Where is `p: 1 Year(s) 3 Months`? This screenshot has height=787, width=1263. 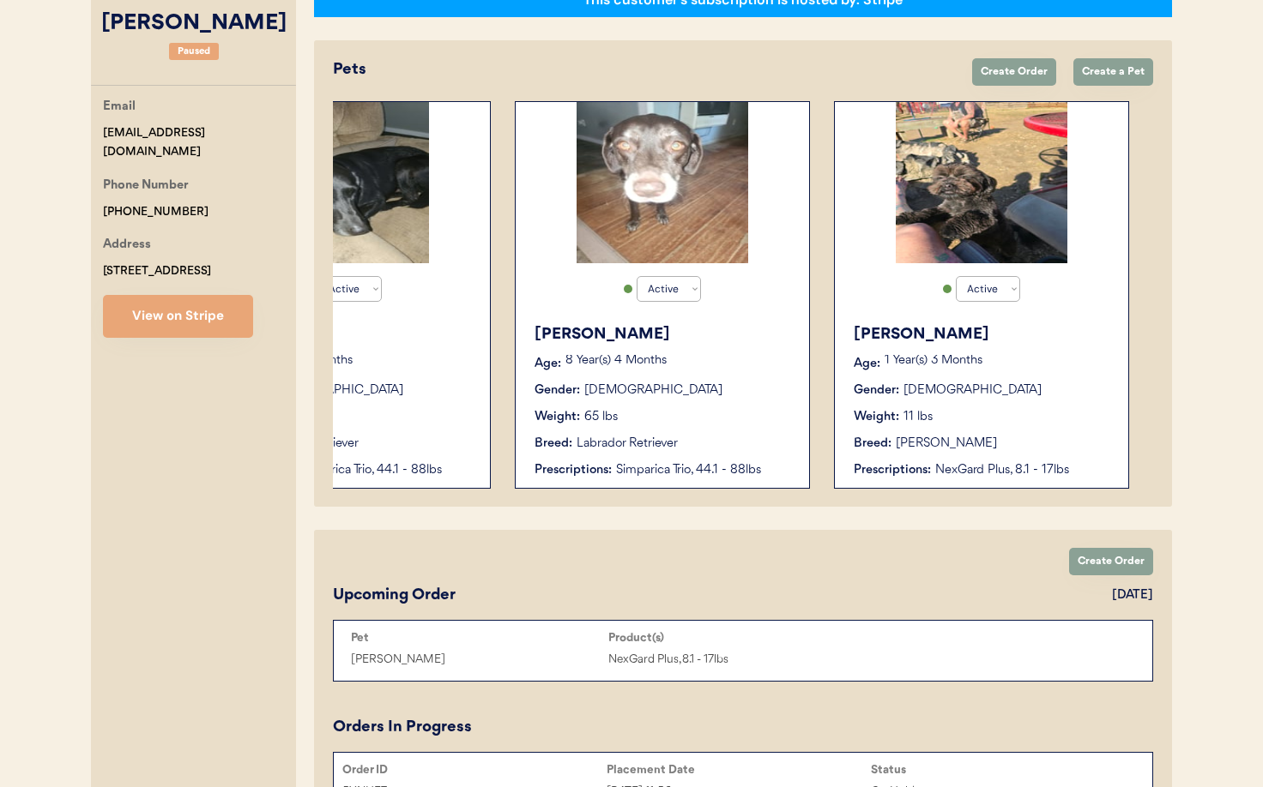 p: 1 Year(s) 3 Months is located at coordinates (998, 361).